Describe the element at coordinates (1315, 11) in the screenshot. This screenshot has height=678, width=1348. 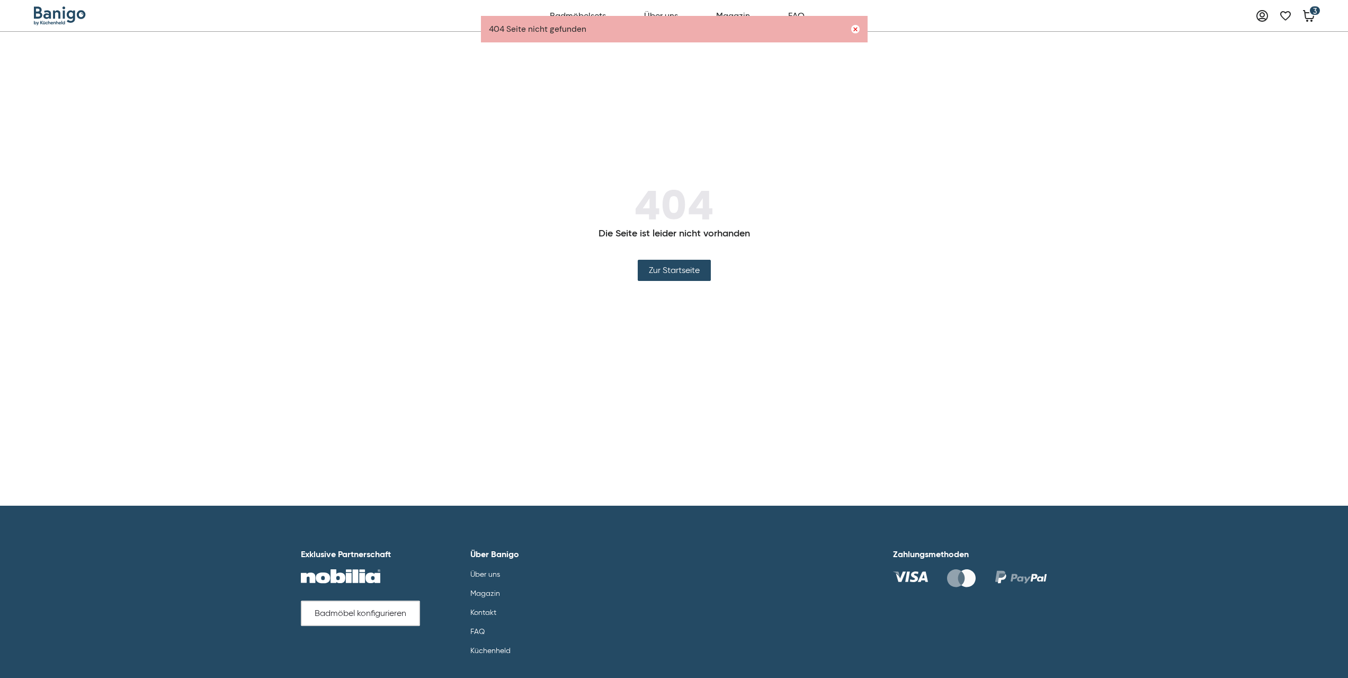
I see `span: 3` at that location.